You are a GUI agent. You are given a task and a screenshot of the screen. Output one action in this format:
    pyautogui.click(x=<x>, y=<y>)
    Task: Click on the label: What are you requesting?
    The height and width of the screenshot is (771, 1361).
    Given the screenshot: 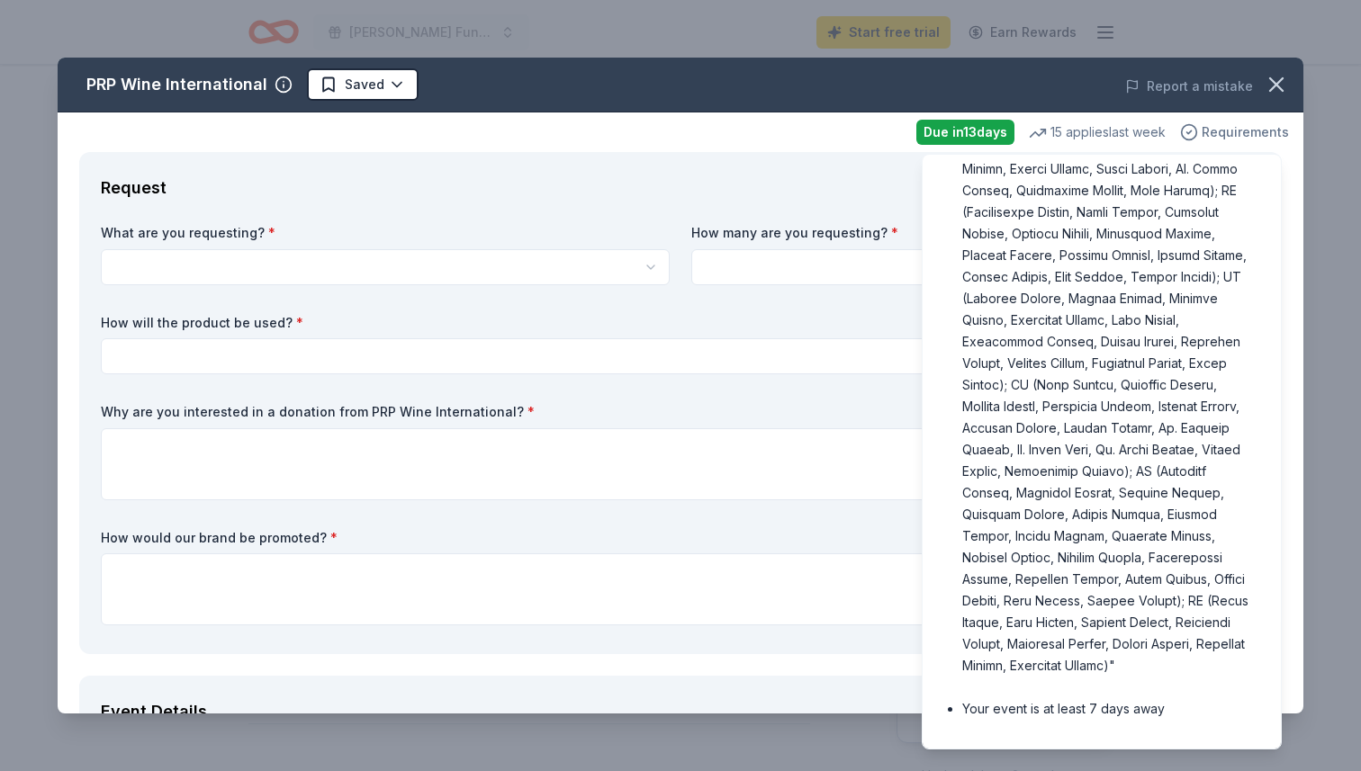 What is the action you would take?
    pyautogui.click(x=385, y=233)
    